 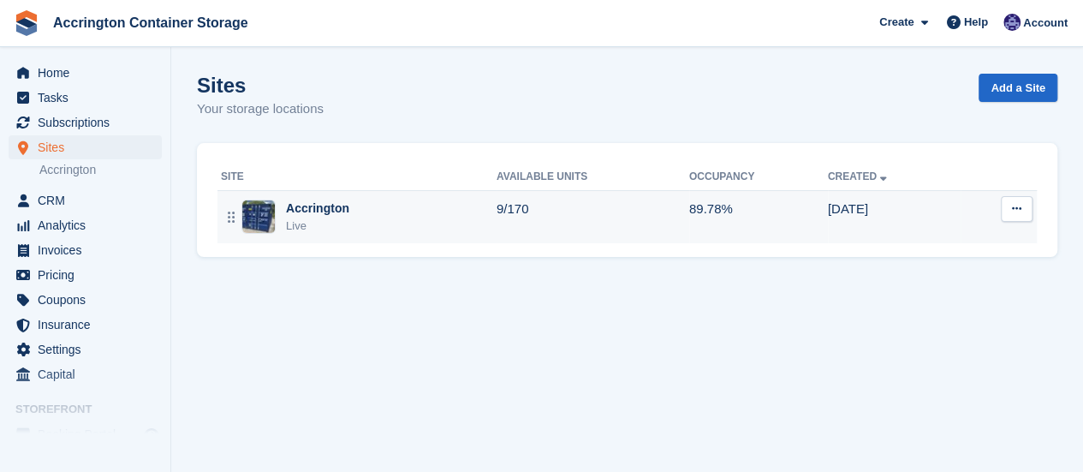 What do you see at coordinates (27, 23) in the screenshot?
I see `img: stora-icon-8386f47178a22dfd0bd8f6a31ec36ba5ce8667c1dd55bd0f319d3a0aa187defe.svg` at bounding box center [27, 23].